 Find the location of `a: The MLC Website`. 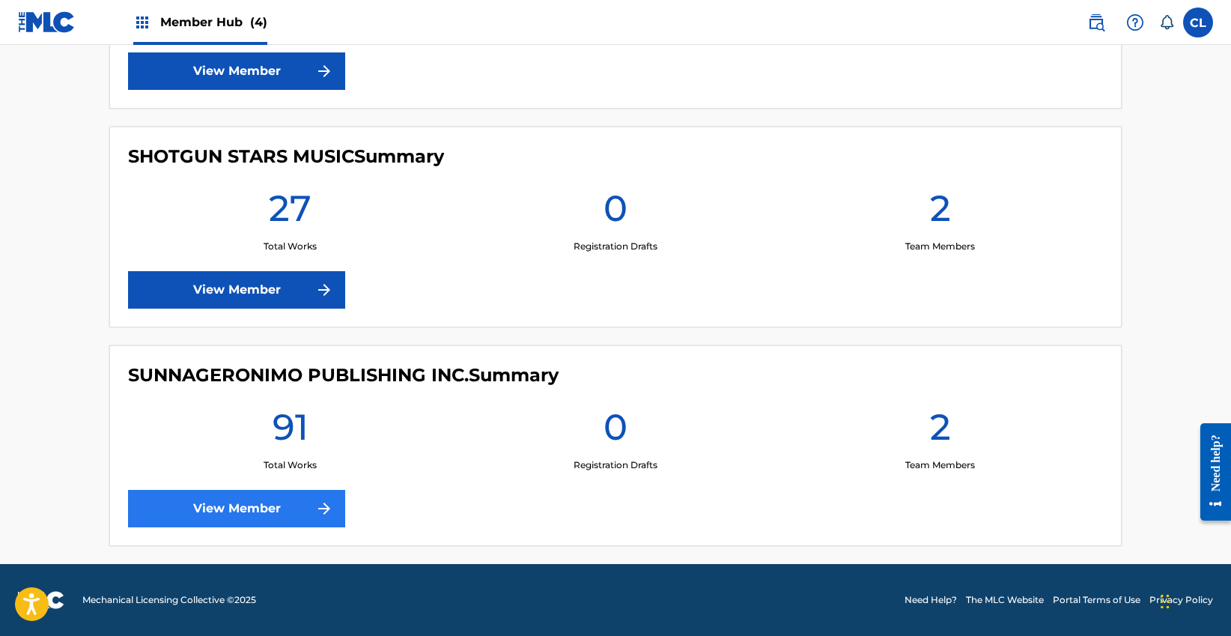

a: The MLC Website is located at coordinates (1005, 600).